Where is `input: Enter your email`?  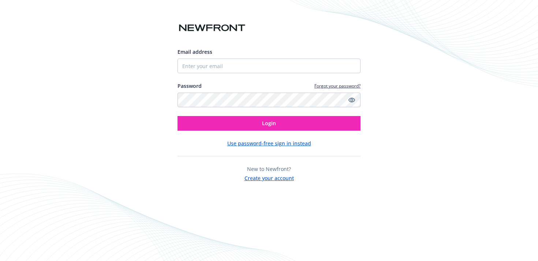
input: Enter your email is located at coordinates (269, 66).